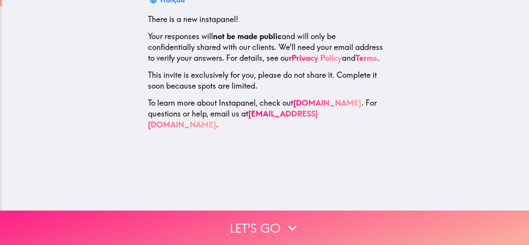 This screenshot has width=529, height=245. I want to click on p: To learn more about Instapanel, check out . For questions or help, email us at ., so click(266, 114).